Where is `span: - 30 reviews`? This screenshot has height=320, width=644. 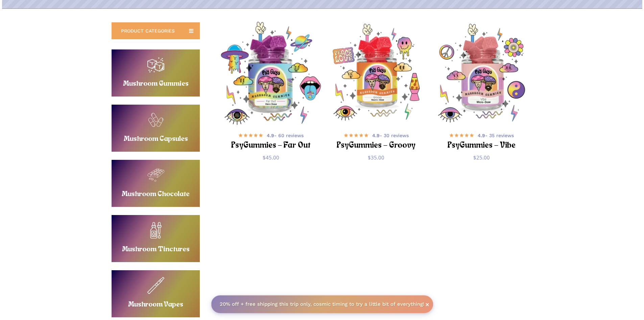
span: - 30 reviews is located at coordinates (391, 135).